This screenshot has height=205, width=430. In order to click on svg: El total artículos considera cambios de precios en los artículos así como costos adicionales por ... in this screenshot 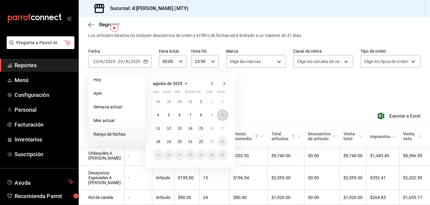, I will do `click(293, 136)`.